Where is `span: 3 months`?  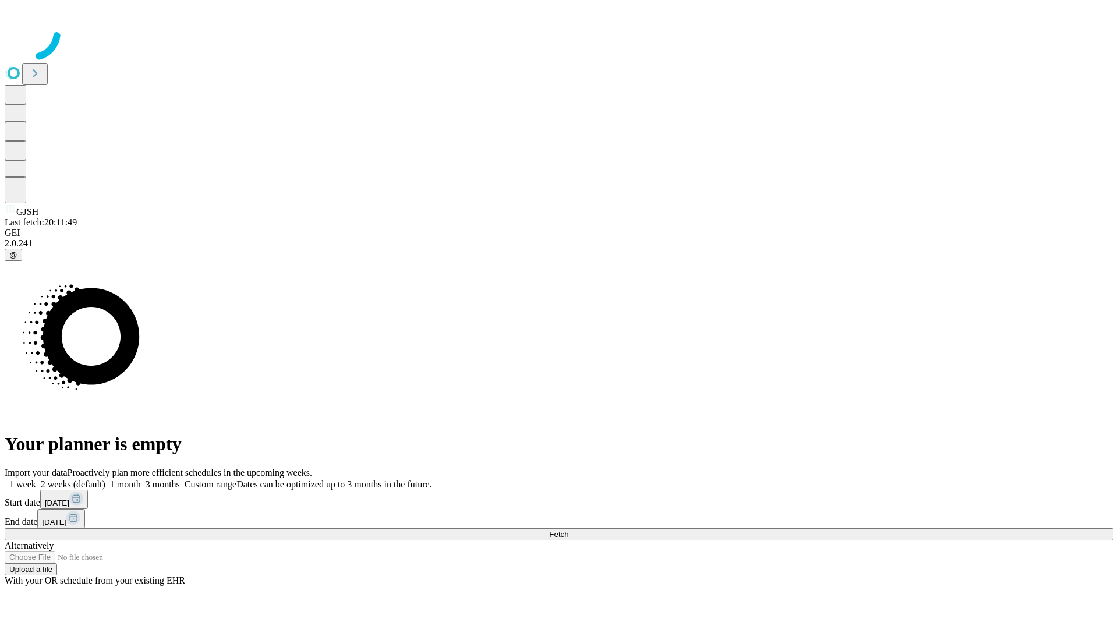
span: 3 months is located at coordinates (162, 484).